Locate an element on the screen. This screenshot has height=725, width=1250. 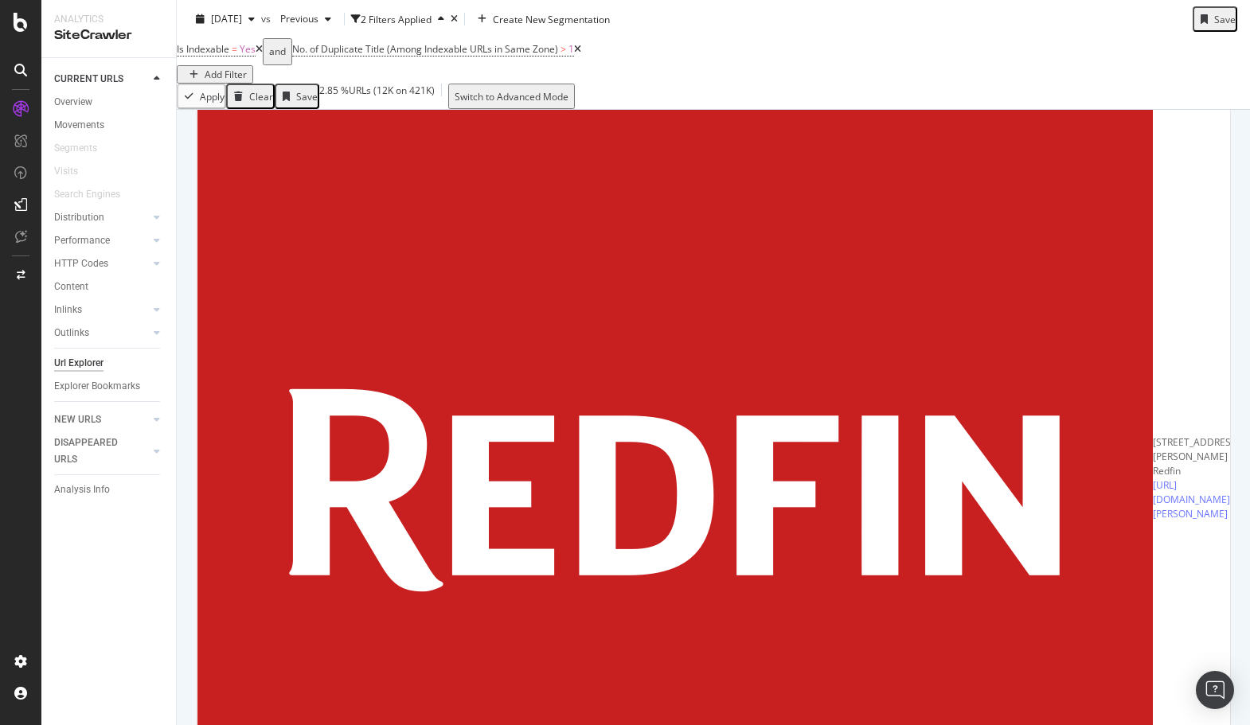
button: Add Filter is located at coordinates (215, 74).